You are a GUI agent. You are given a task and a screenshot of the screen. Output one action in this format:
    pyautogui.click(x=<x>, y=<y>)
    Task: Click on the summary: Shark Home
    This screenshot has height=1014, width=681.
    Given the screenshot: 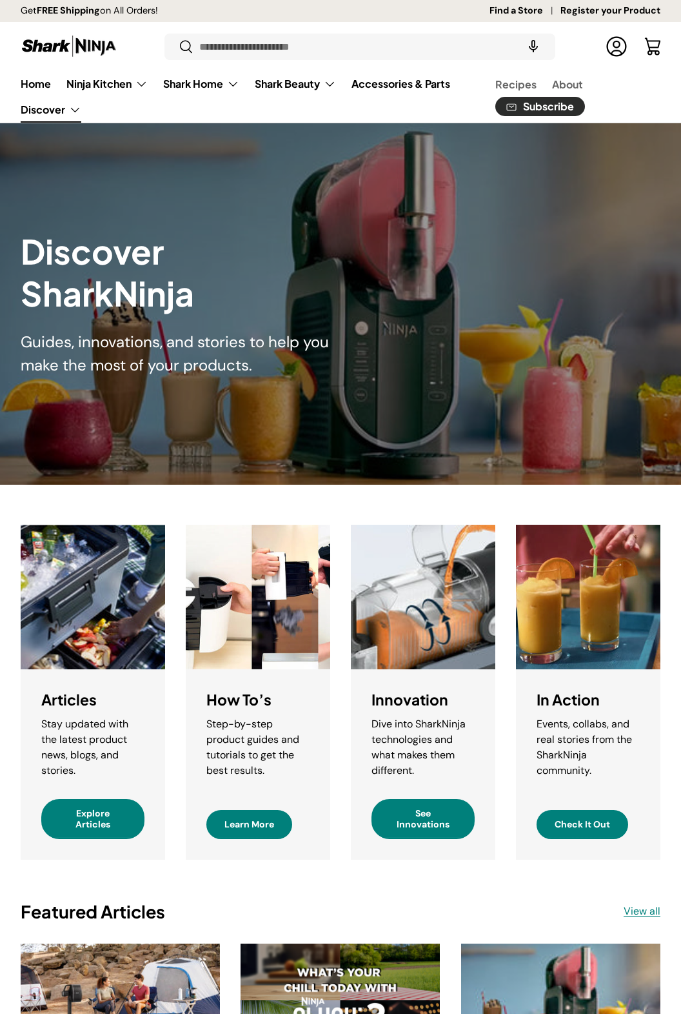 What is the action you would take?
    pyautogui.click(x=201, y=84)
    